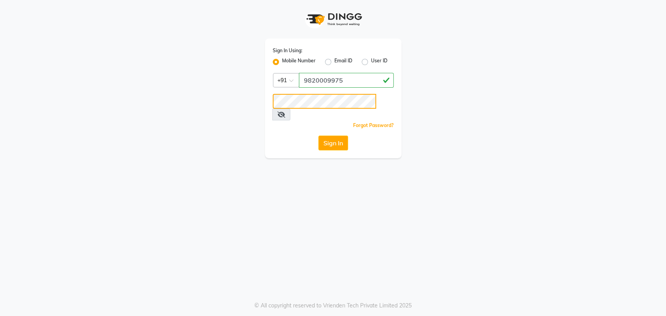 The image size is (666, 316). What do you see at coordinates (299, 62) in the screenshot?
I see `label: Mobile Number` at bounding box center [299, 62].